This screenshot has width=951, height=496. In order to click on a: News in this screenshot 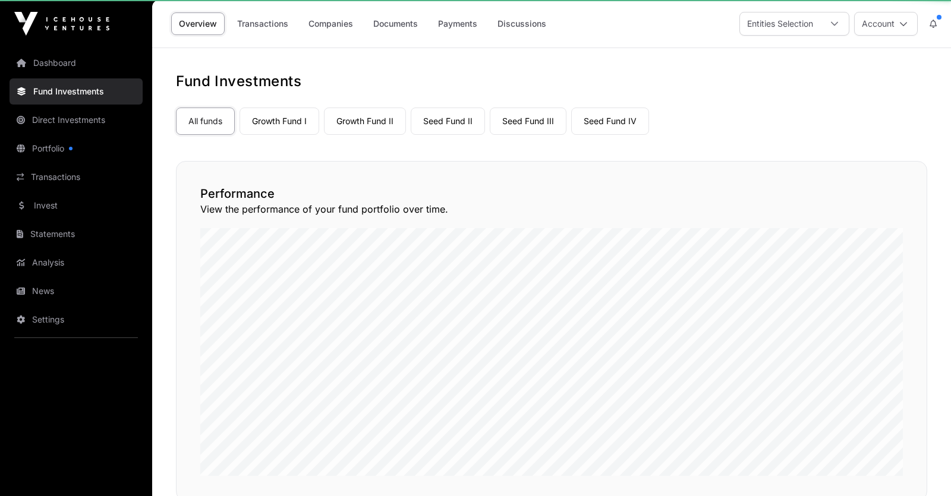, I will do `click(76, 291)`.